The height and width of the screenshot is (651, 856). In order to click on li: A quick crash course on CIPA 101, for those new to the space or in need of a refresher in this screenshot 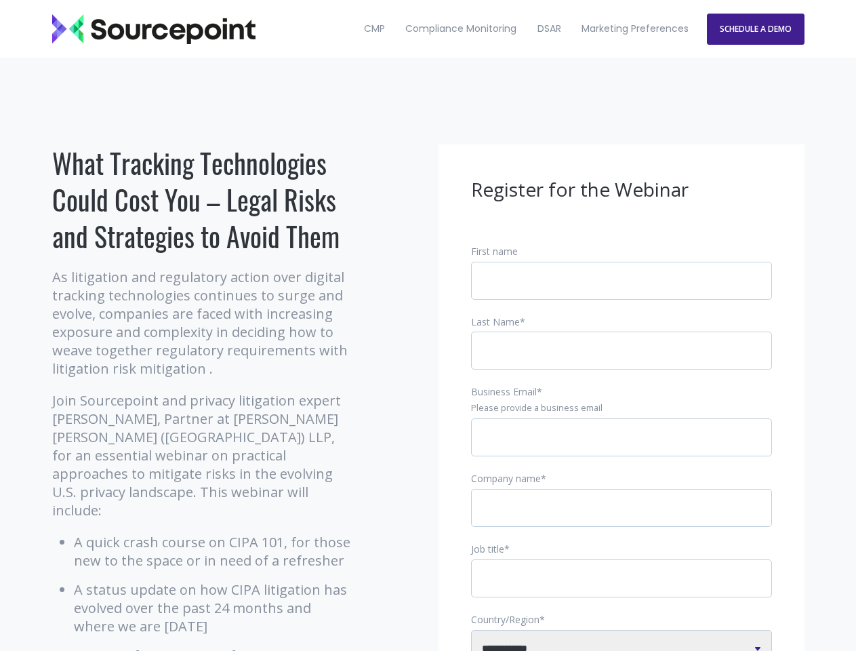, I will do `click(214, 551)`.